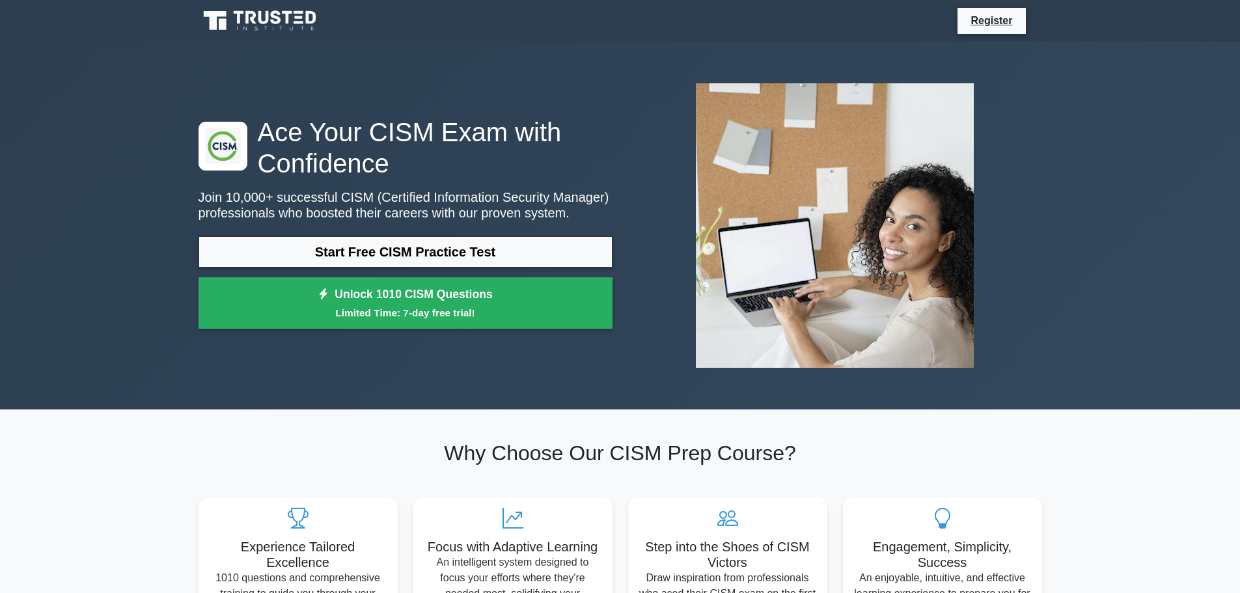  Describe the element at coordinates (405, 312) in the screenshot. I see `small: Limited Time: 7-day free trial!` at that location.